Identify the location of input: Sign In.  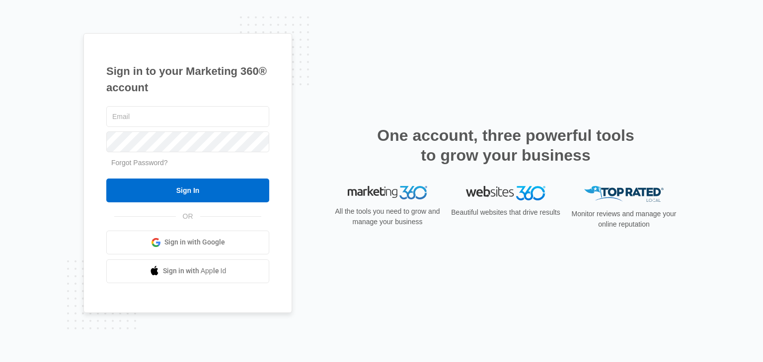
(188, 191).